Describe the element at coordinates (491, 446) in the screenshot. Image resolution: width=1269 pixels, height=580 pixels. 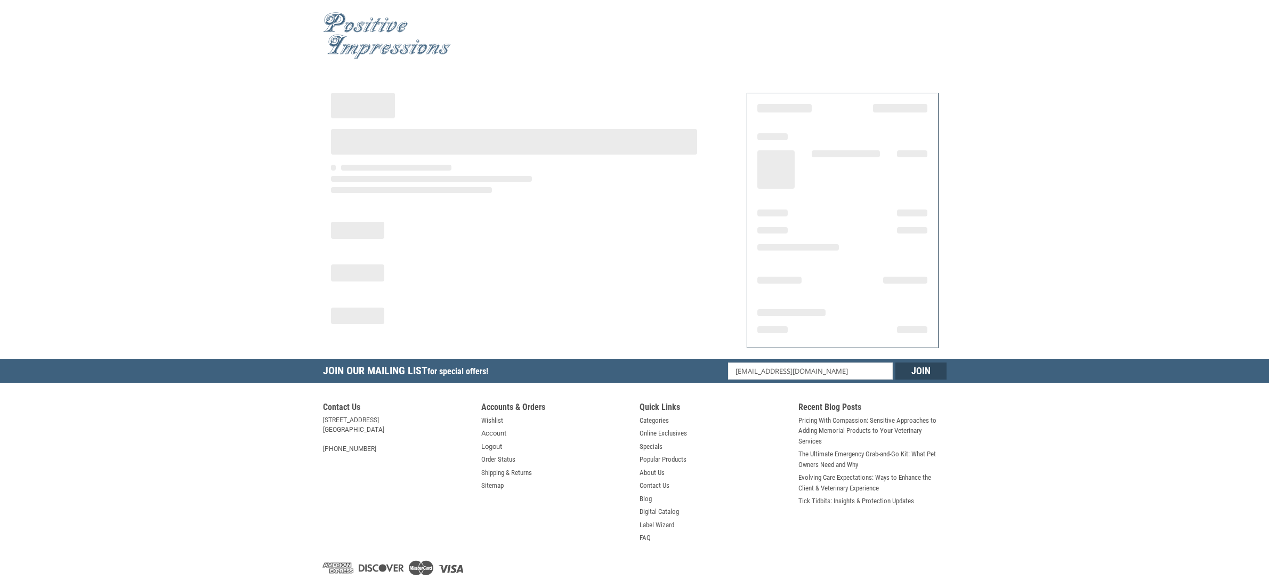
I see `a: Logout` at that location.